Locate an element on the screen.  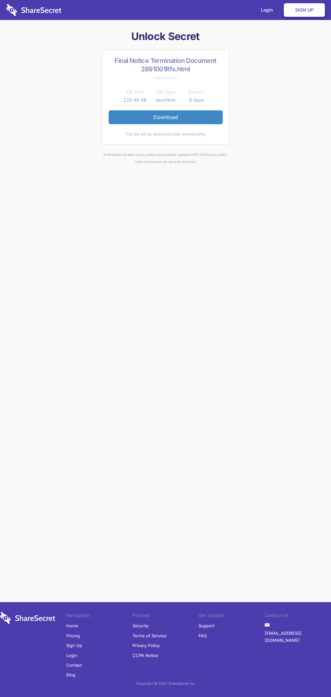
th: Expires is located at coordinates (196, 92).